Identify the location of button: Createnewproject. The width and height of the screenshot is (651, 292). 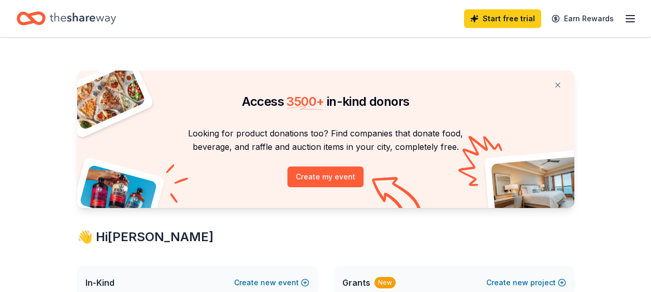
(527, 282).